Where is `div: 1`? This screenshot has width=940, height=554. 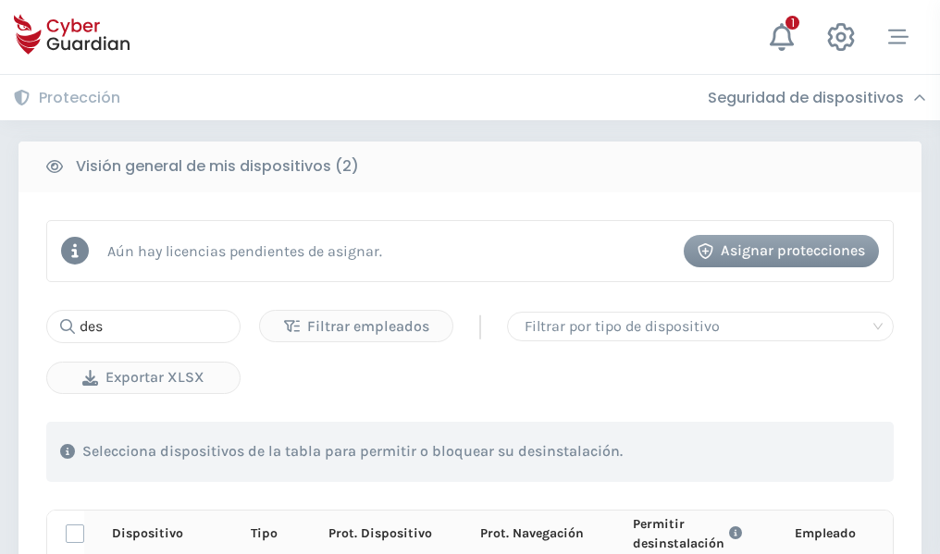 div: 1 is located at coordinates (792, 22).